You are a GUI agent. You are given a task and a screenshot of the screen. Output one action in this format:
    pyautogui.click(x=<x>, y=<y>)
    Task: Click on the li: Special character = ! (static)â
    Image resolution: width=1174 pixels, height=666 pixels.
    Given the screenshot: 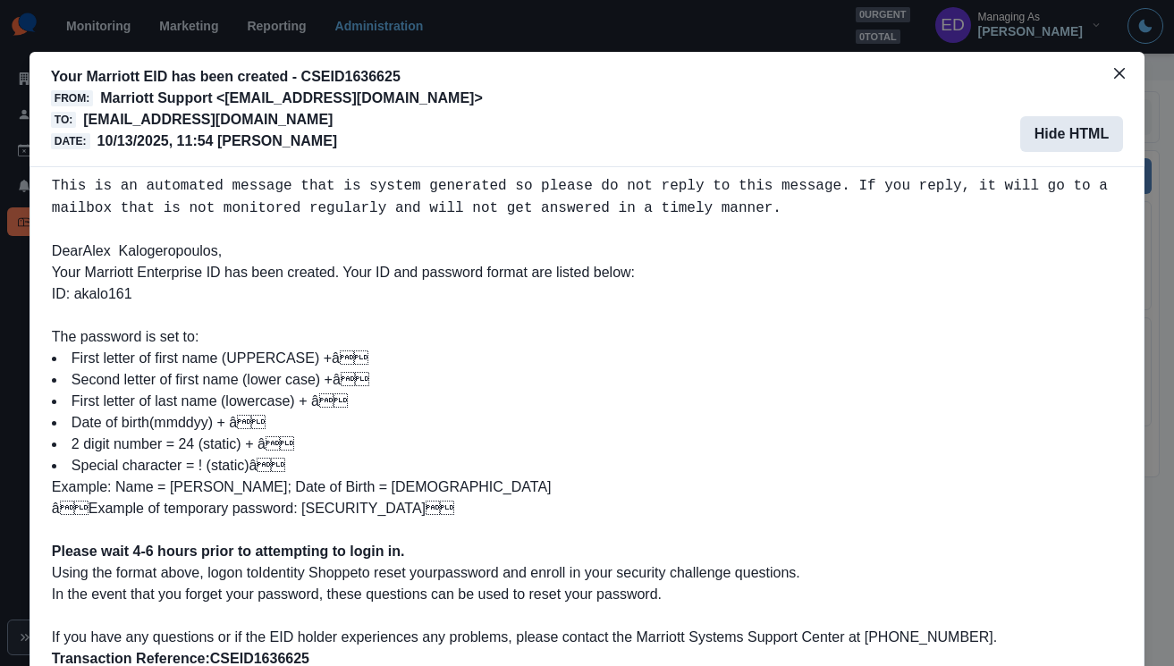 What is the action you would take?
    pyautogui.click(x=586, y=466)
    